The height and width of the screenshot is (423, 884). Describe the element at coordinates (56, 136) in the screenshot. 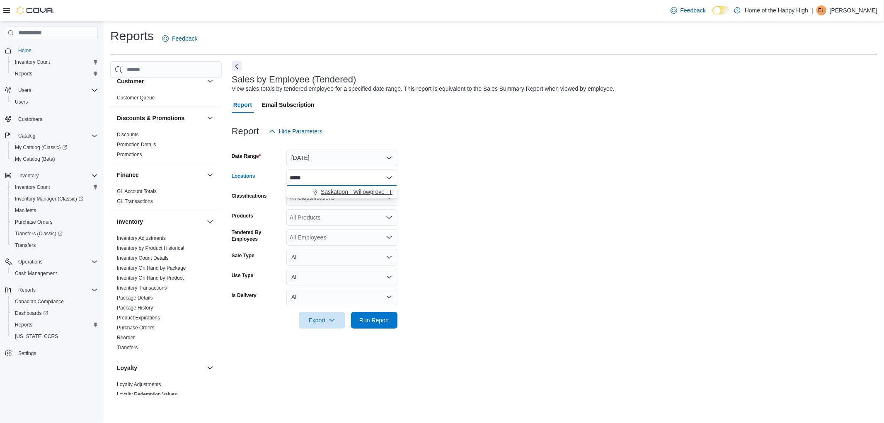

I see `span: Catalog` at that location.